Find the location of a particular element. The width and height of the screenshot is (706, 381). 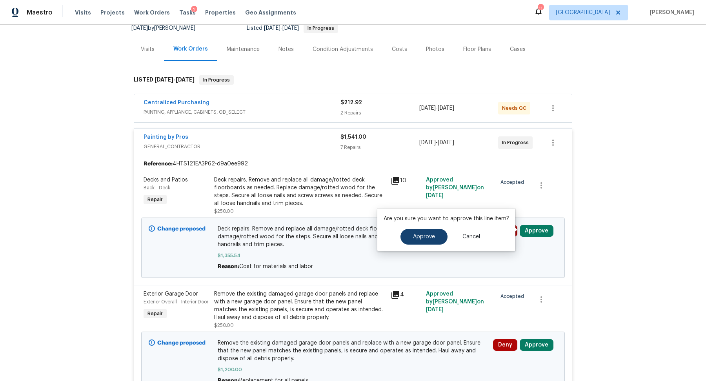

span: Decks and Patios is located at coordinates (165, 180).